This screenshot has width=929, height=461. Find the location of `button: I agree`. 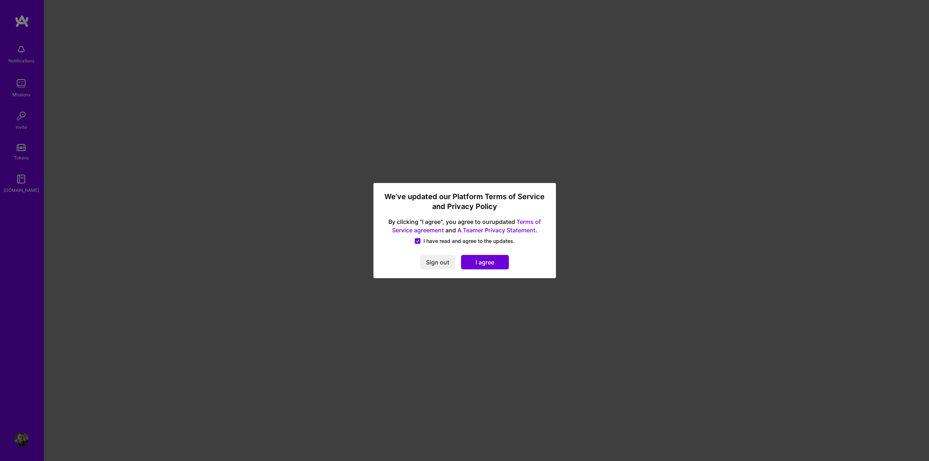

button: I agree is located at coordinates (485, 262).